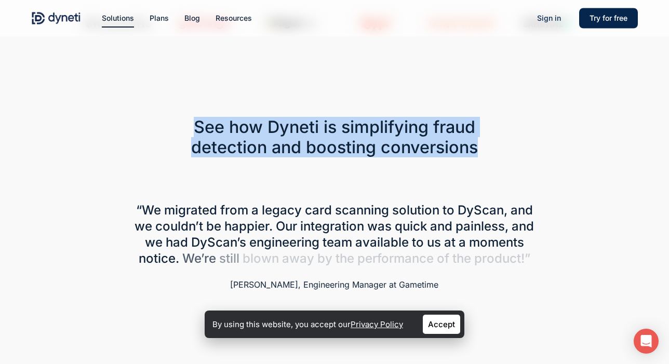  What do you see at coordinates (248, 226) in the screenshot?
I see `span: happier.` at bounding box center [248, 226].